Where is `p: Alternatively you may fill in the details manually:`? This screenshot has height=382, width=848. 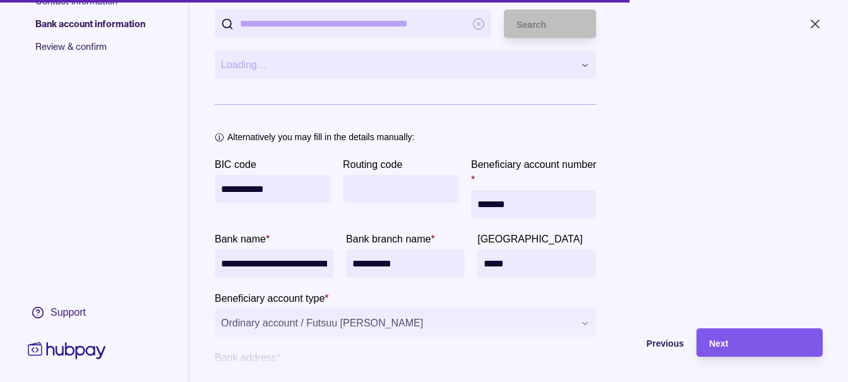
p: Alternatively you may fill in the details manually: is located at coordinates (321, 137).